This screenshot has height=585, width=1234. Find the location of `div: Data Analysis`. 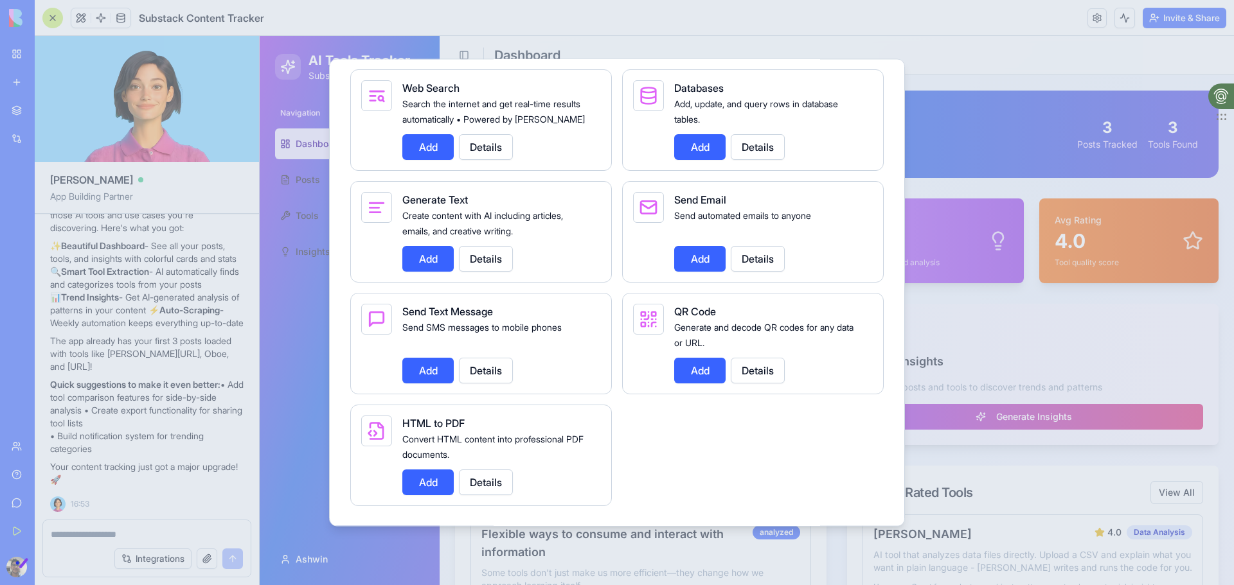

div: Data Analysis is located at coordinates (900, 497).